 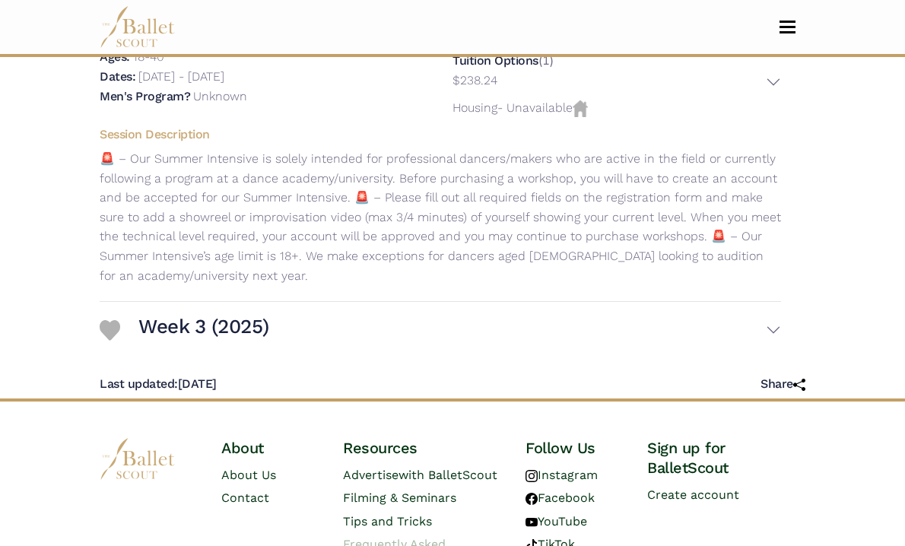 What do you see at coordinates (138, 459) in the screenshot?
I see `img: logo` at bounding box center [138, 459].